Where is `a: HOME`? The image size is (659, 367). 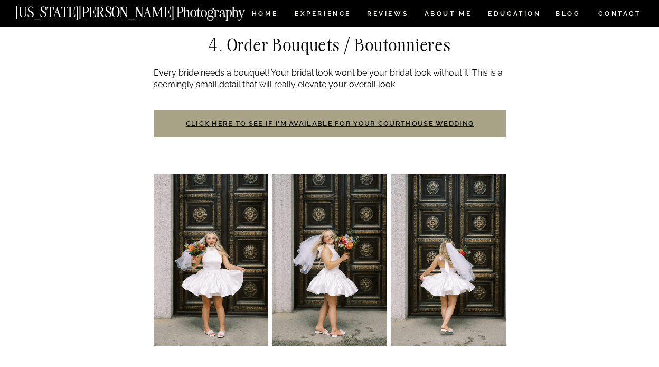
a: HOME is located at coordinates (265, 15).